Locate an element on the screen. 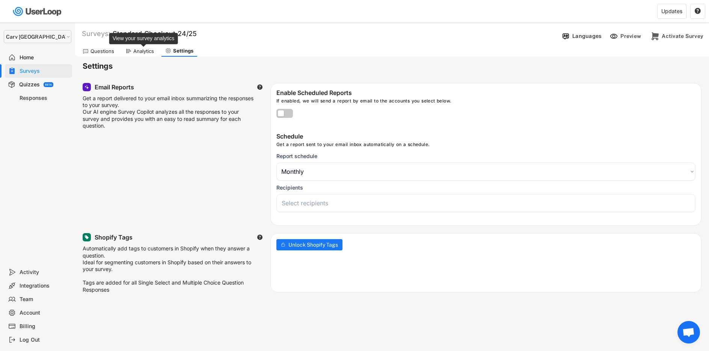  div: Get a report sent to your email inbox automatically on a schedule. is located at coordinates (487, 145).